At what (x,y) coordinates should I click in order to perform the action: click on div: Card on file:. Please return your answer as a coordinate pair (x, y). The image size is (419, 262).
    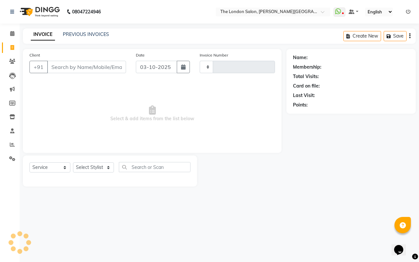
    Looking at the image, I should click on (306, 86).